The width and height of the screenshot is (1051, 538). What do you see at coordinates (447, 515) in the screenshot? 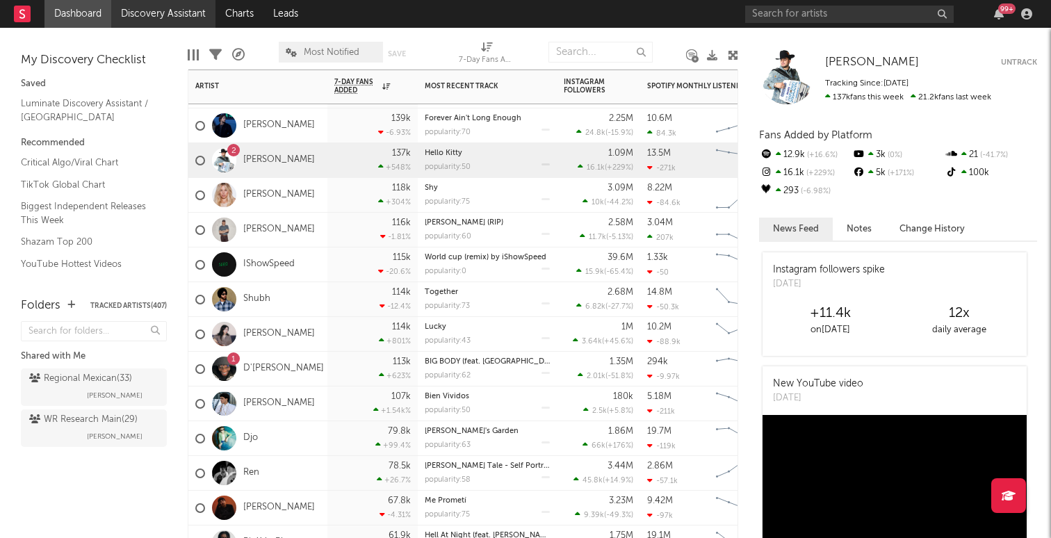
I see `div: popularity: 75` at bounding box center [447, 515].